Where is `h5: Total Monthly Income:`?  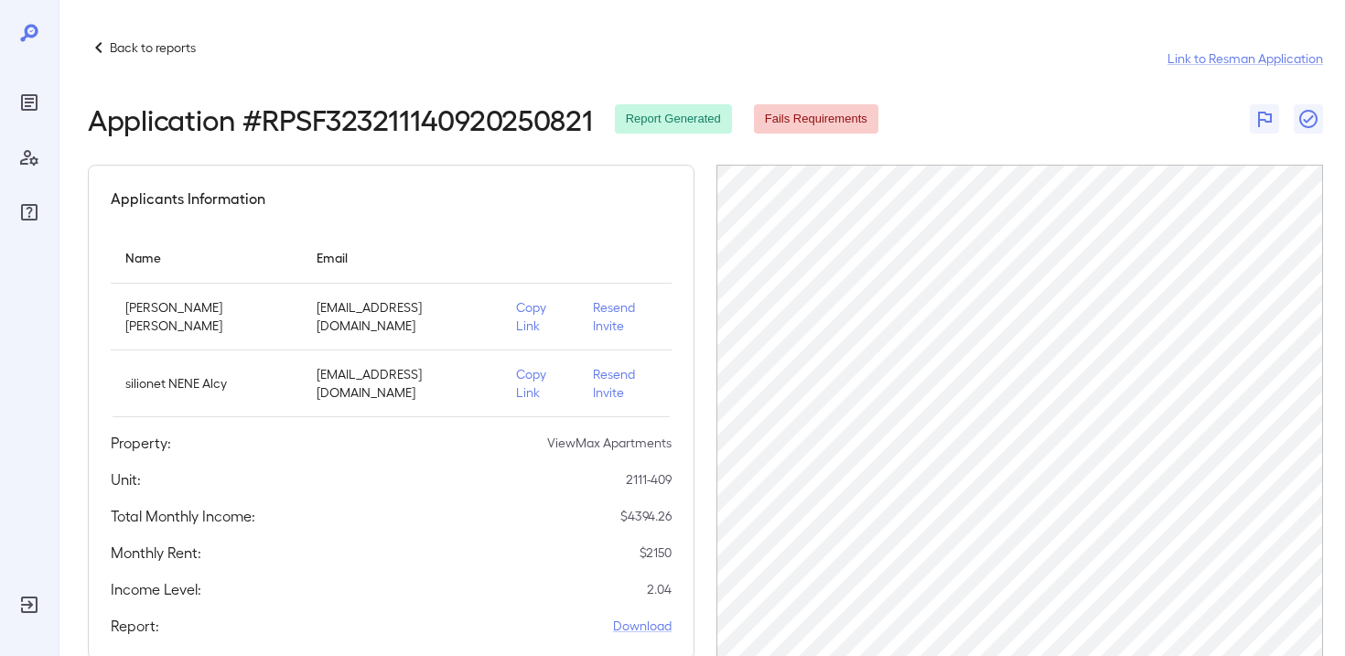
h5: Total Monthly Income: is located at coordinates (183, 516).